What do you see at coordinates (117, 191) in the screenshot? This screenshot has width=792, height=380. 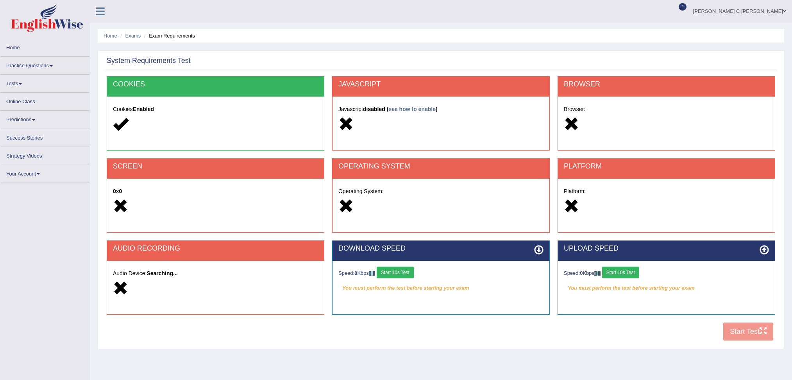 I see `strong: 0x0` at bounding box center [117, 191].